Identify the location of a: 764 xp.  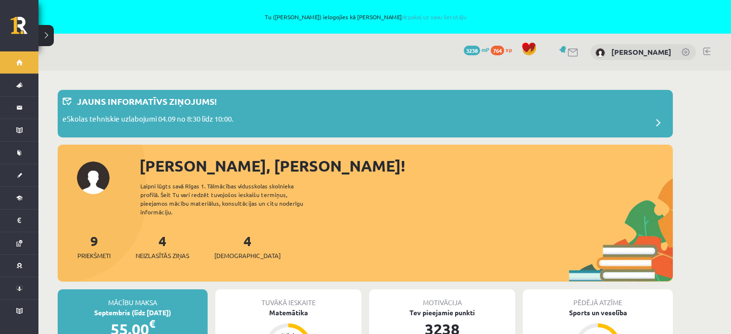
(504, 49).